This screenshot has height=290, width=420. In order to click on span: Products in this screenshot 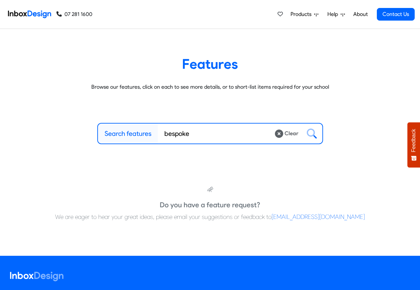, I will do `click(302, 14)`.